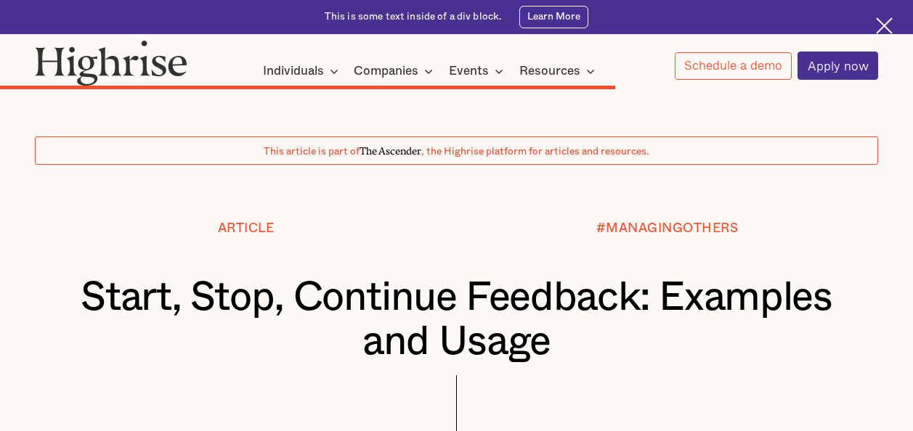 The width and height of the screenshot is (913, 431). What do you see at coordinates (884, 25) in the screenshot?
I see `img: Cross icon` at bounding box center [884, 25].